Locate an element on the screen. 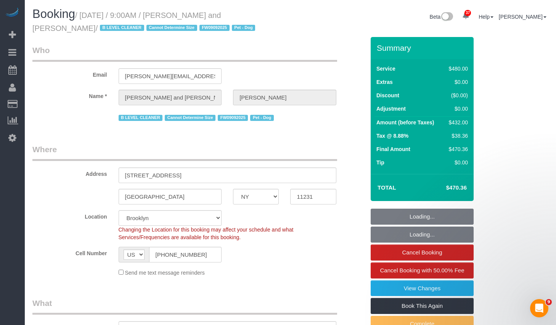 The image size is (556, 325). label: Extras is located at coordinates (385, 82).